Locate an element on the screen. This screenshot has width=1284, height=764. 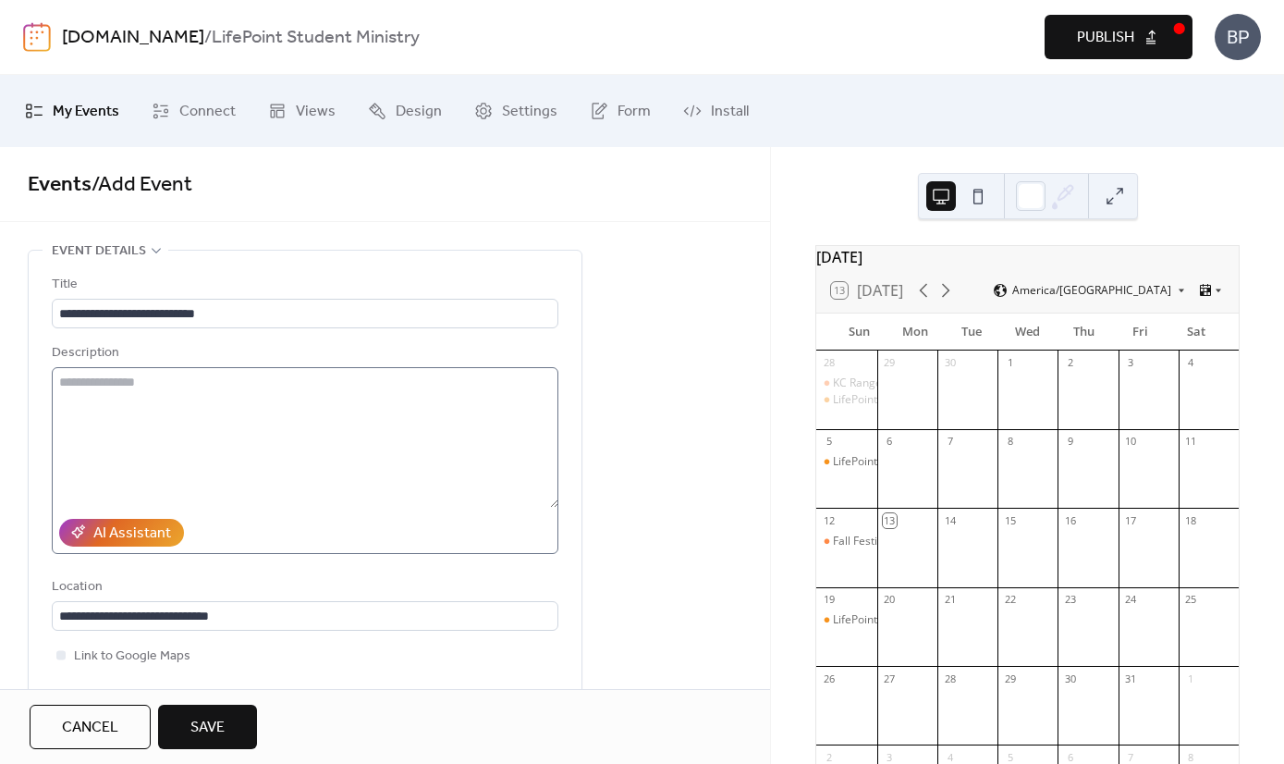
span: Views is located at coordinates (315, 112).